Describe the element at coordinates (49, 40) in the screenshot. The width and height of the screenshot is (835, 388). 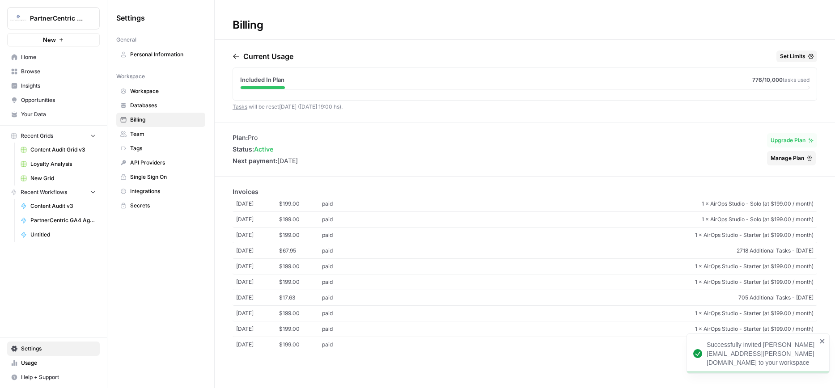
I see `span: New` at that location.